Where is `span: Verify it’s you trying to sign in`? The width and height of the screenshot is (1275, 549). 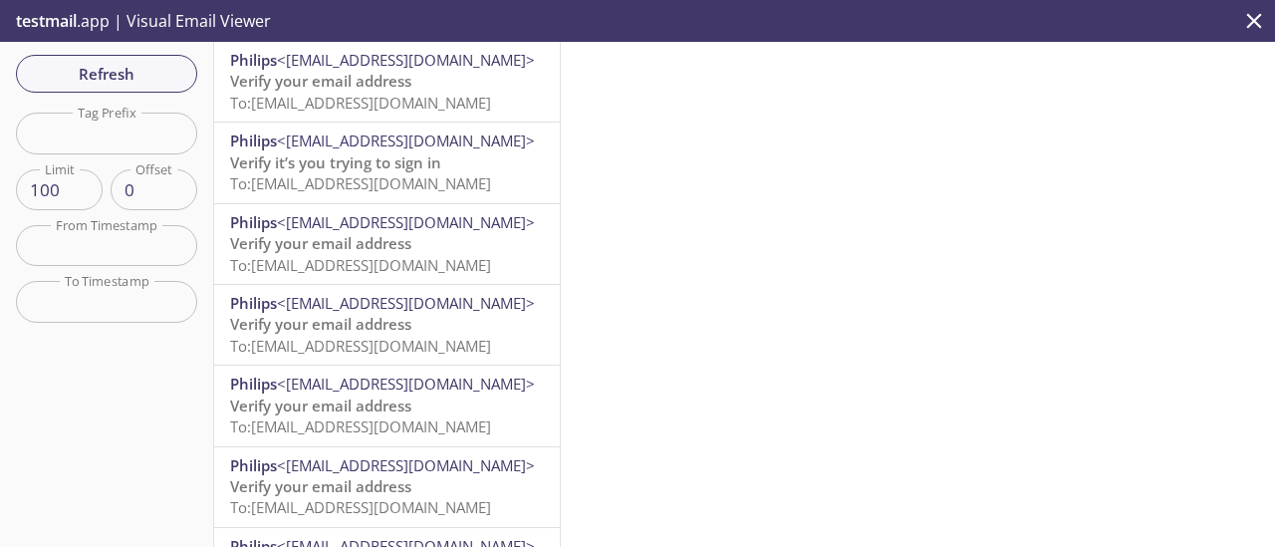
span: Verify it’s you trying to sign in is located at coordinates (336, 162).